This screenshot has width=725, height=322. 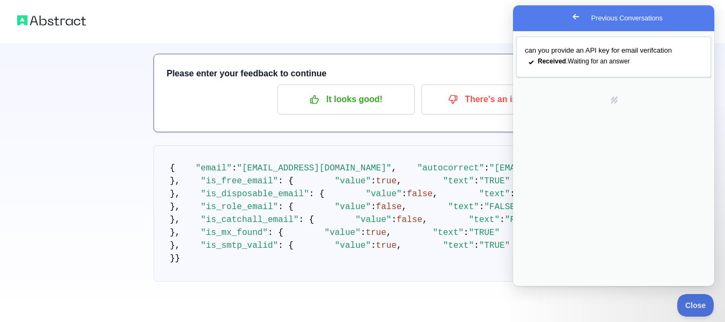 I want to click on a: Powered by Help Scout, so click(x=101, y=94).